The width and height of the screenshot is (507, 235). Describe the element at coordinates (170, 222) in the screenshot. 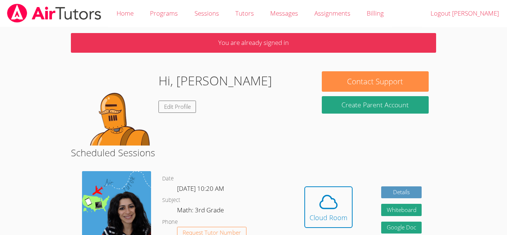

I see `dt: Phone` at that location.